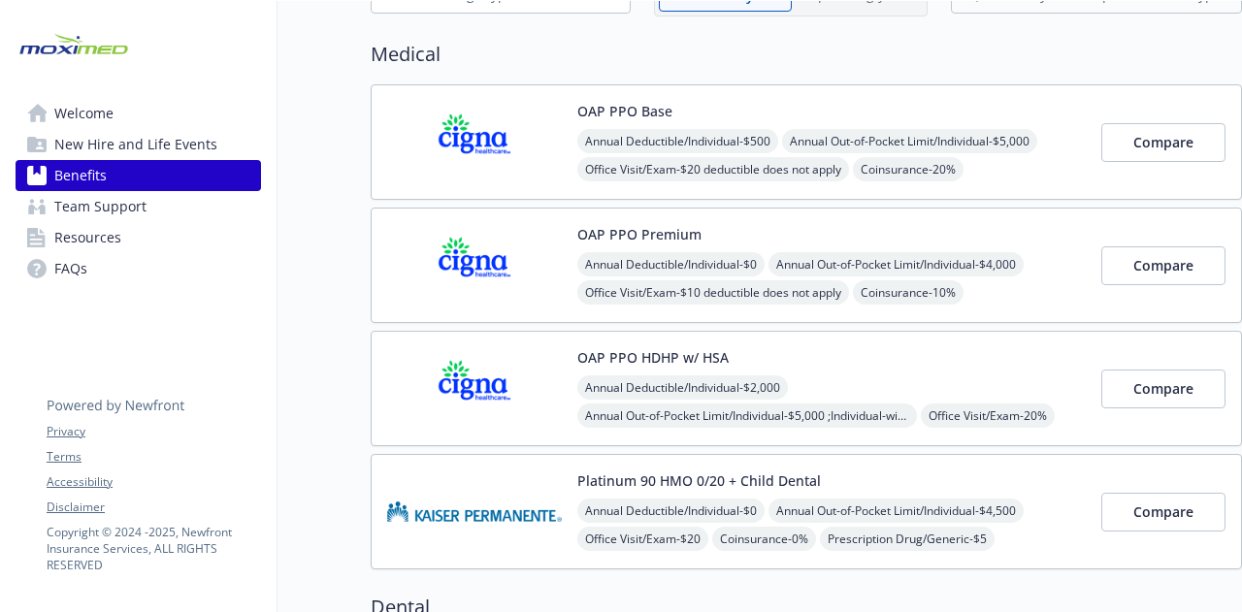 The height and width of the screenshot is (612, 1242). Describe the element at coordinates (138, 238) in the screenshot. I see `a: Resources` at that location.